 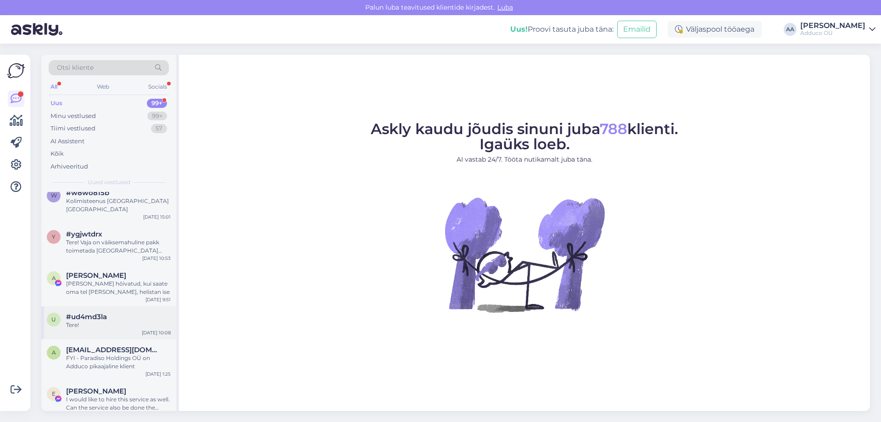 I want to click on div: Minu vestlused, so click(x=73, y=116).